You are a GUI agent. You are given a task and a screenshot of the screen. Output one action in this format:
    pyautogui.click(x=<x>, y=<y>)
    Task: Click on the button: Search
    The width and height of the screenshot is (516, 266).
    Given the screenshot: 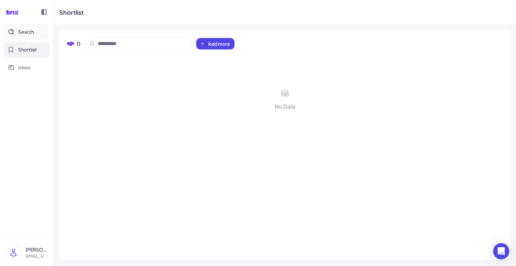 What is the action you would take?
    pyautogui.click(x=27, y=32)
    